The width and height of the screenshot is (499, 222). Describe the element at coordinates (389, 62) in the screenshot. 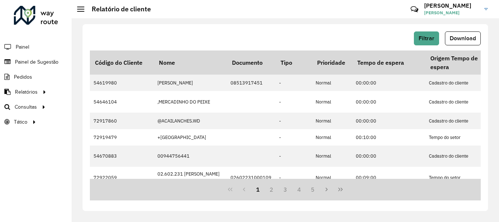

I see `th: Tempo de espera` at that location.